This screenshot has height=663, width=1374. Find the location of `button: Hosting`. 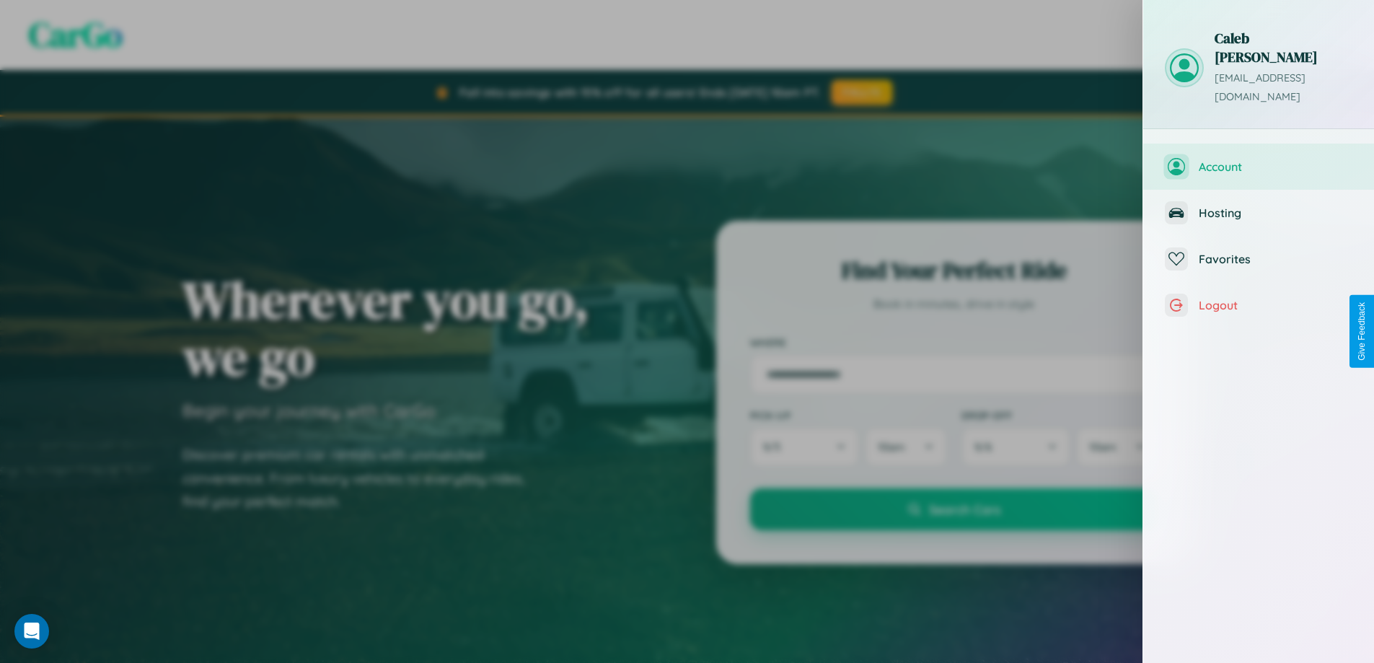

button: Hosting is located at coordinates (1259, 213).